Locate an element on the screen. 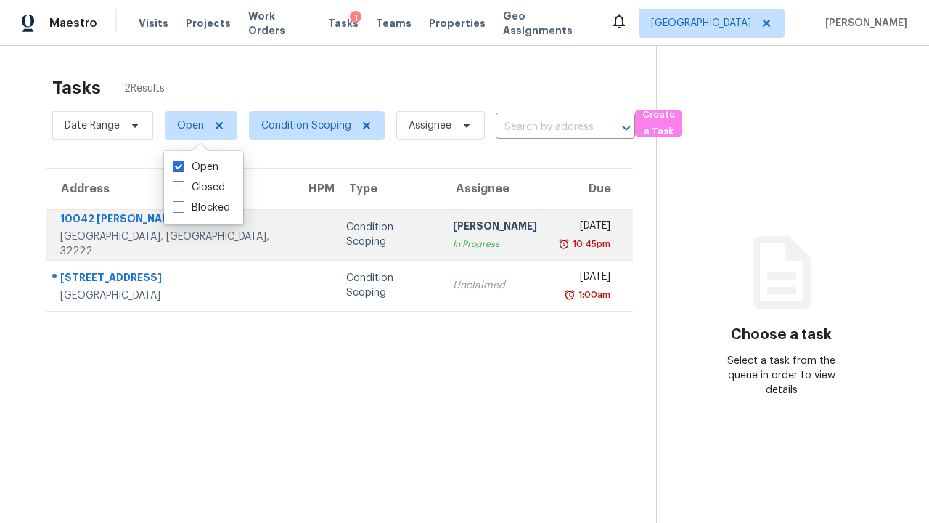  button: Create a Task is located at coordinates (659, 123).